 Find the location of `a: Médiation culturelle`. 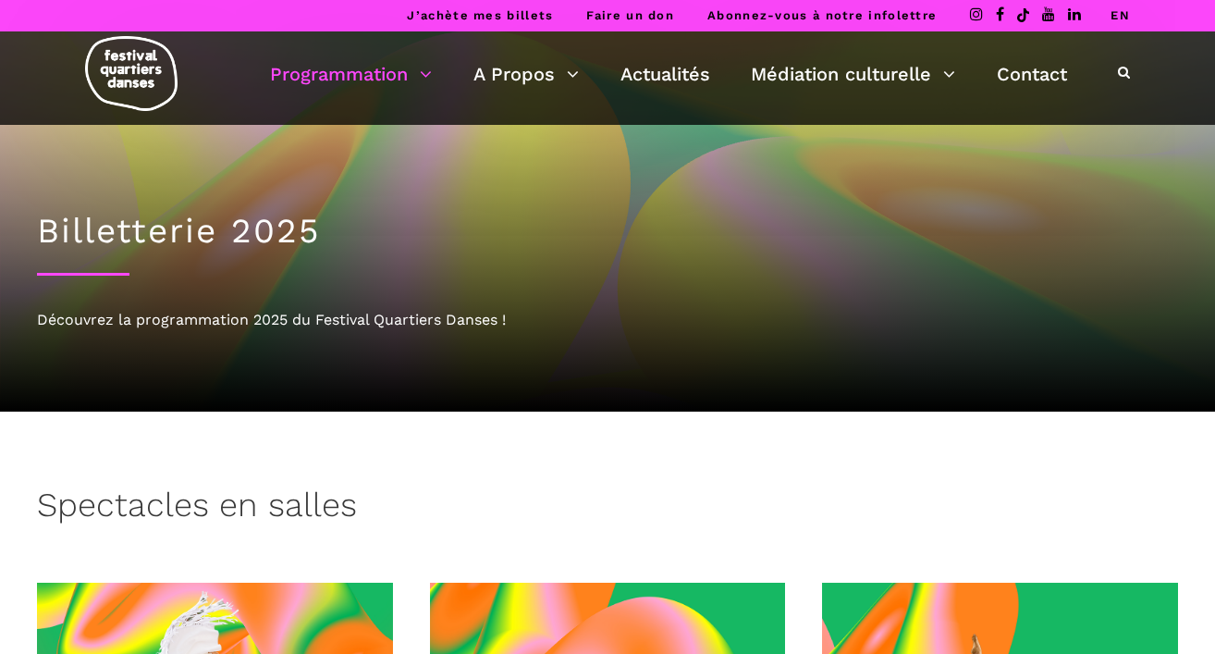

a: Médiation culturelle is located at coordinates (853, 74).